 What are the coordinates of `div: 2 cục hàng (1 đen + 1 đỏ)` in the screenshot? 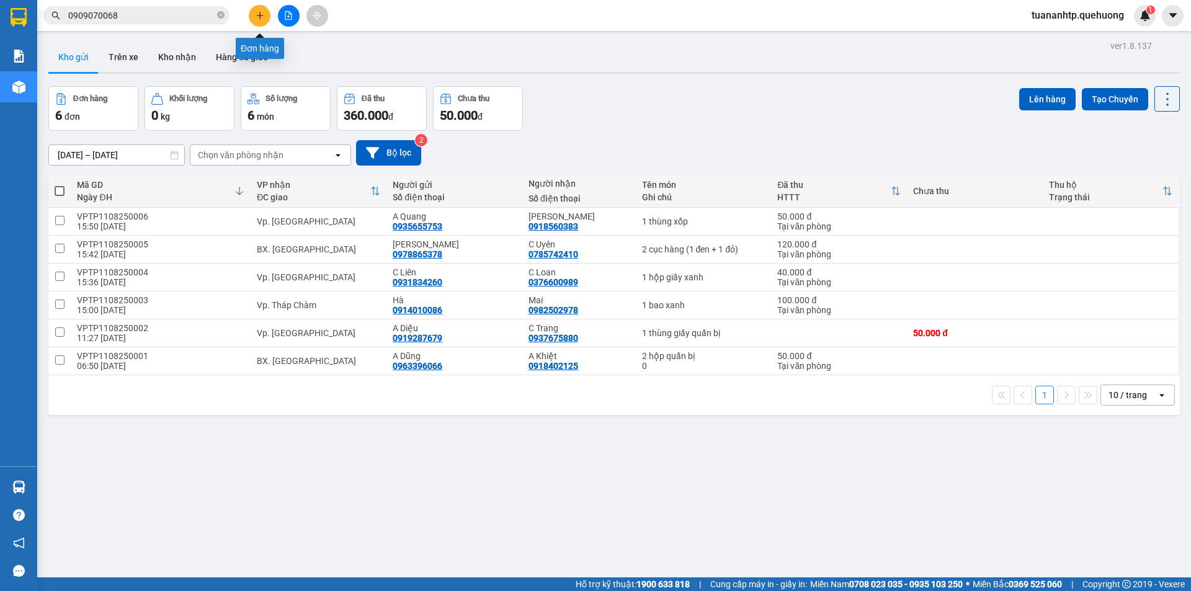 It's located at (704, 249).